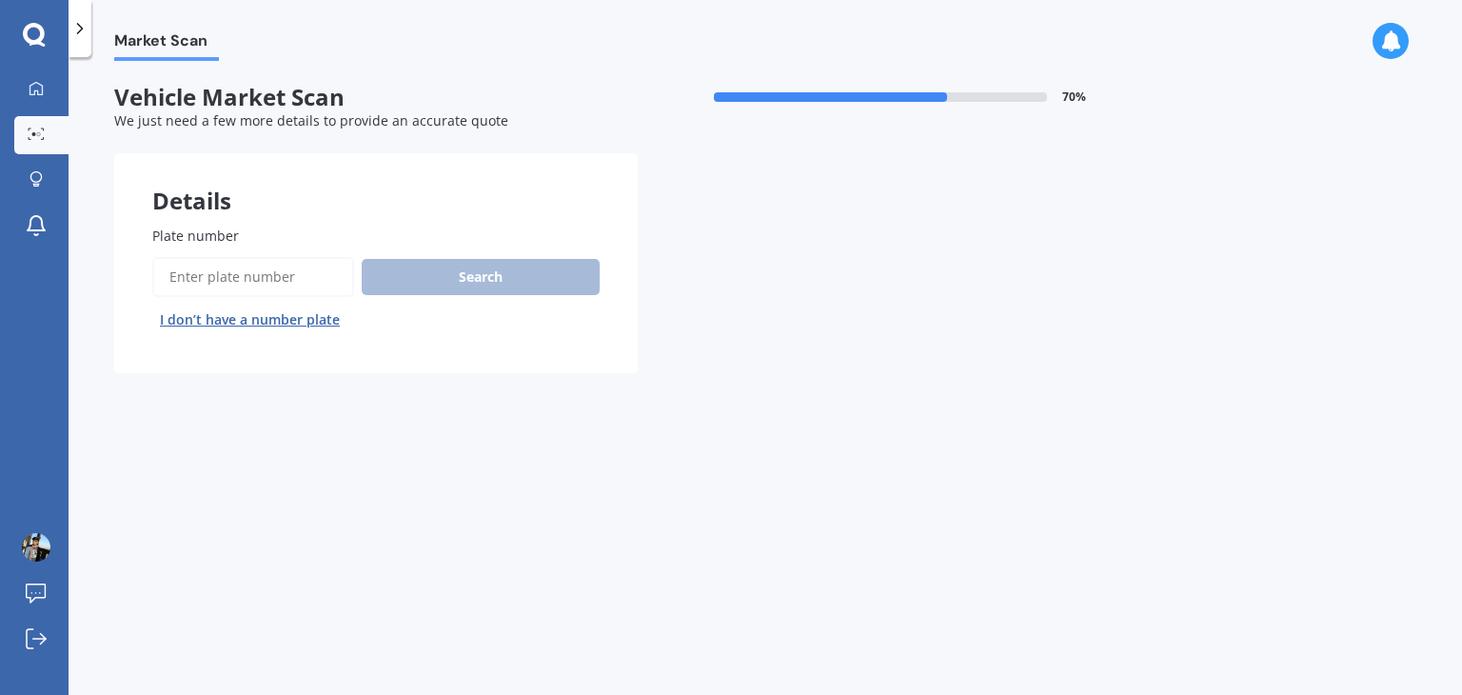 This screenshot has width=1462, height=695. What do you see at coordinates (195, 235) in the screenshot?
I see `span: Plate number` at bounding box center [195, 235].